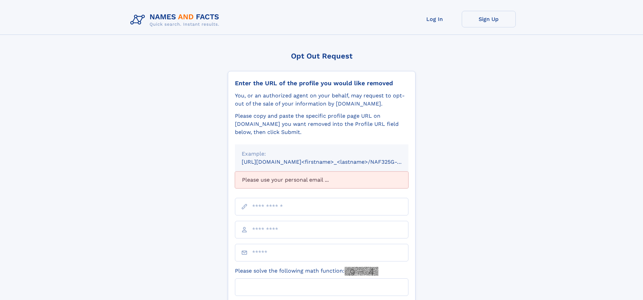  I want to click on label: Please solve the following math function:, so click(307, 271).